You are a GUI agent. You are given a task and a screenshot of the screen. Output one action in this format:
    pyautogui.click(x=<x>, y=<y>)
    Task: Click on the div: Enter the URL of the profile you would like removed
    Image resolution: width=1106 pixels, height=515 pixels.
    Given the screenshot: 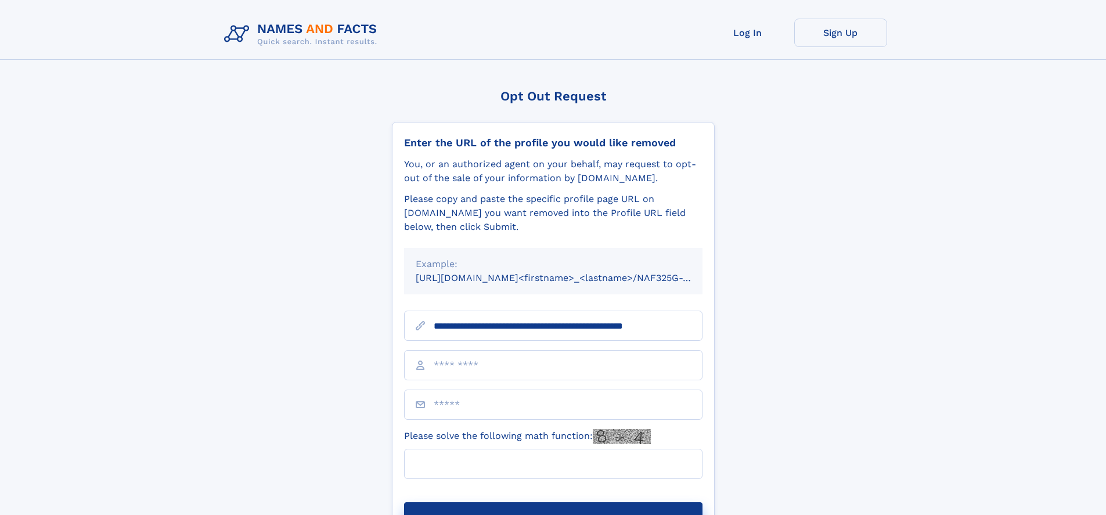 What is the action you would take?
    pyautogui.click(x=553, y=143)
    